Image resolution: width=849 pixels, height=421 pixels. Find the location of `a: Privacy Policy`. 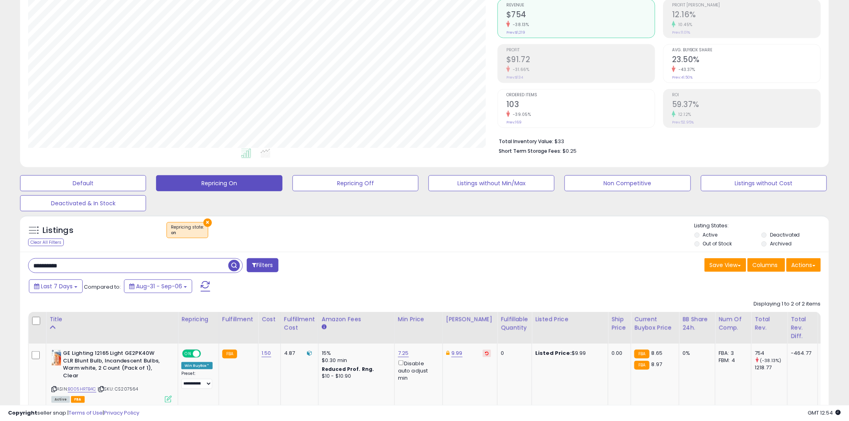

a: Privacy Policy is located at coordinates (122, 413).